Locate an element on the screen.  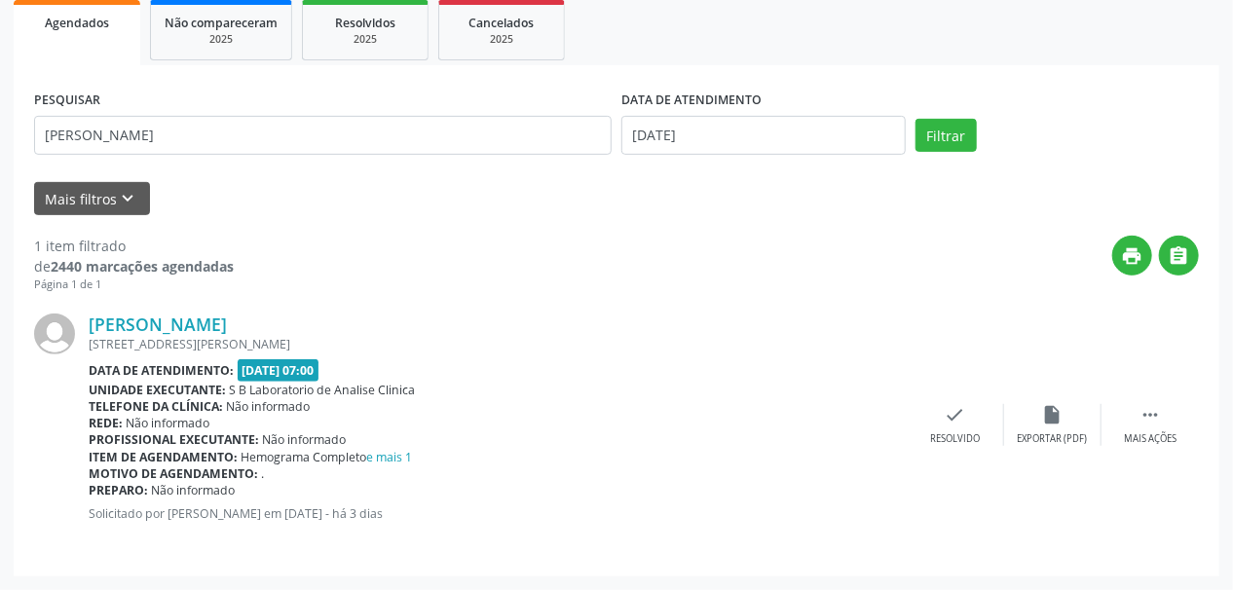
b: Preparo: is located at coordinates (118, 490).